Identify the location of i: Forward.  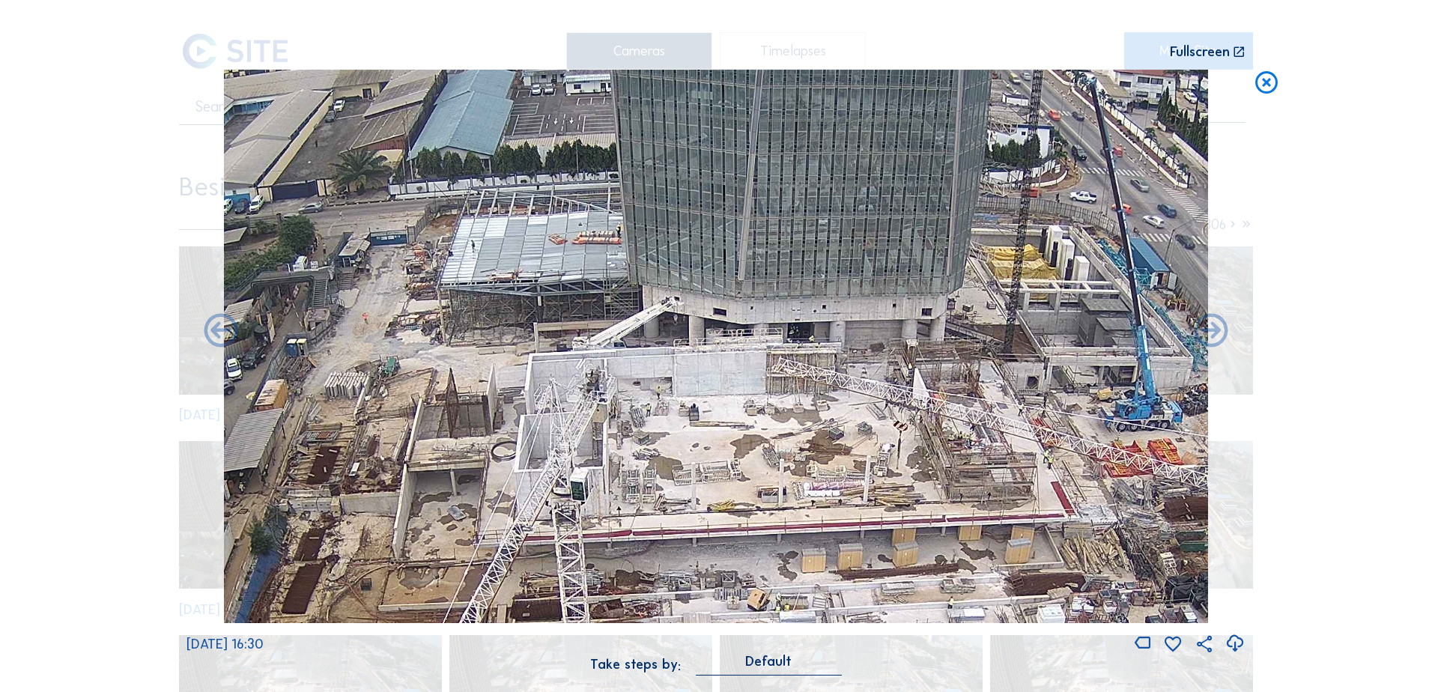
(221, 332).